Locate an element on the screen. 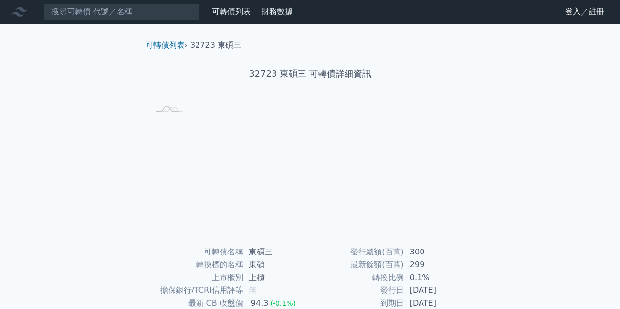  td: 上市櫃別 is located at coordinates (196, 277).